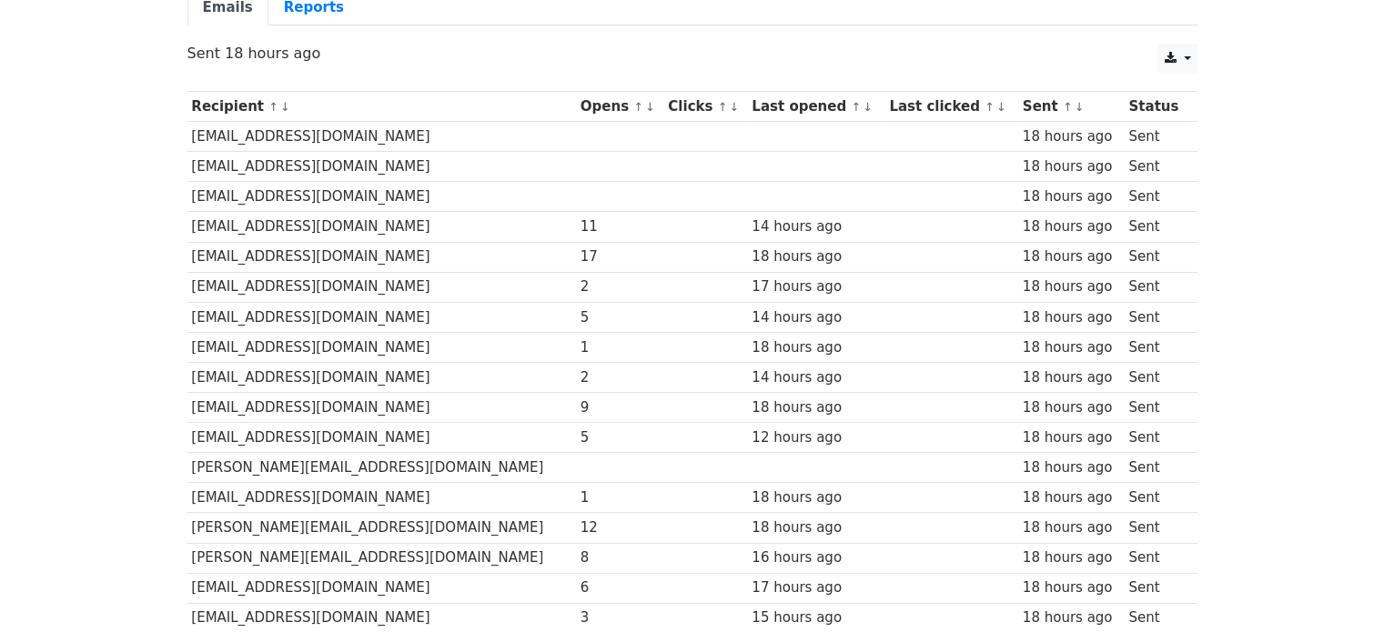 Image resolution: width=1384 pixels, height=632 pixels. Describe the element at coordinates (381, 106) in the screenshot. I see `th: Recipient` at that location.